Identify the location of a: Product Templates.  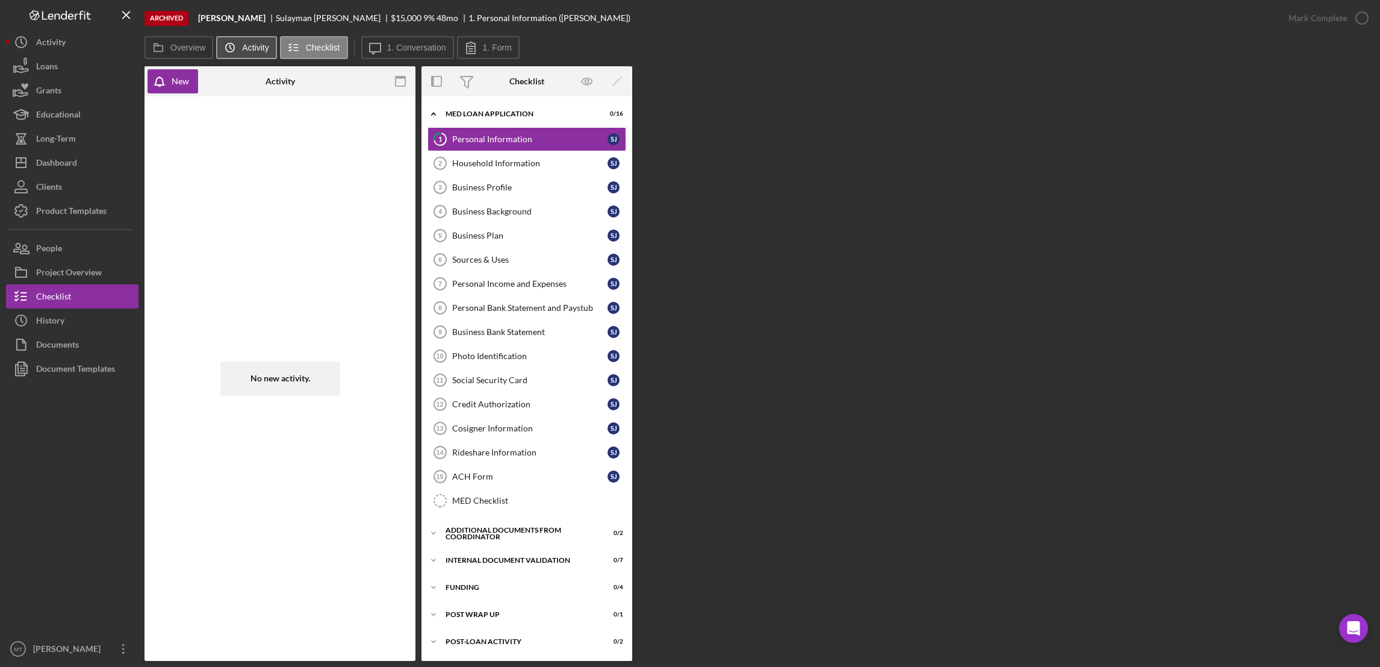
(72, 211).